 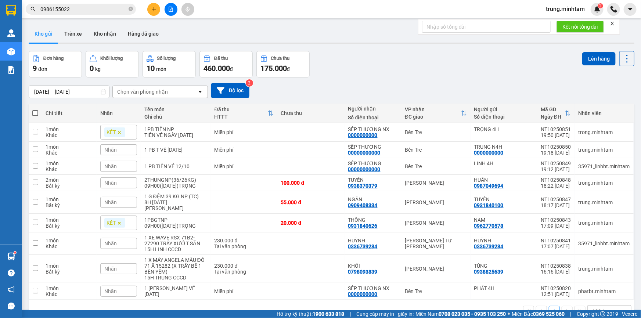 I want to click on button: Hàng đã giao, so click(x=143, y=34).